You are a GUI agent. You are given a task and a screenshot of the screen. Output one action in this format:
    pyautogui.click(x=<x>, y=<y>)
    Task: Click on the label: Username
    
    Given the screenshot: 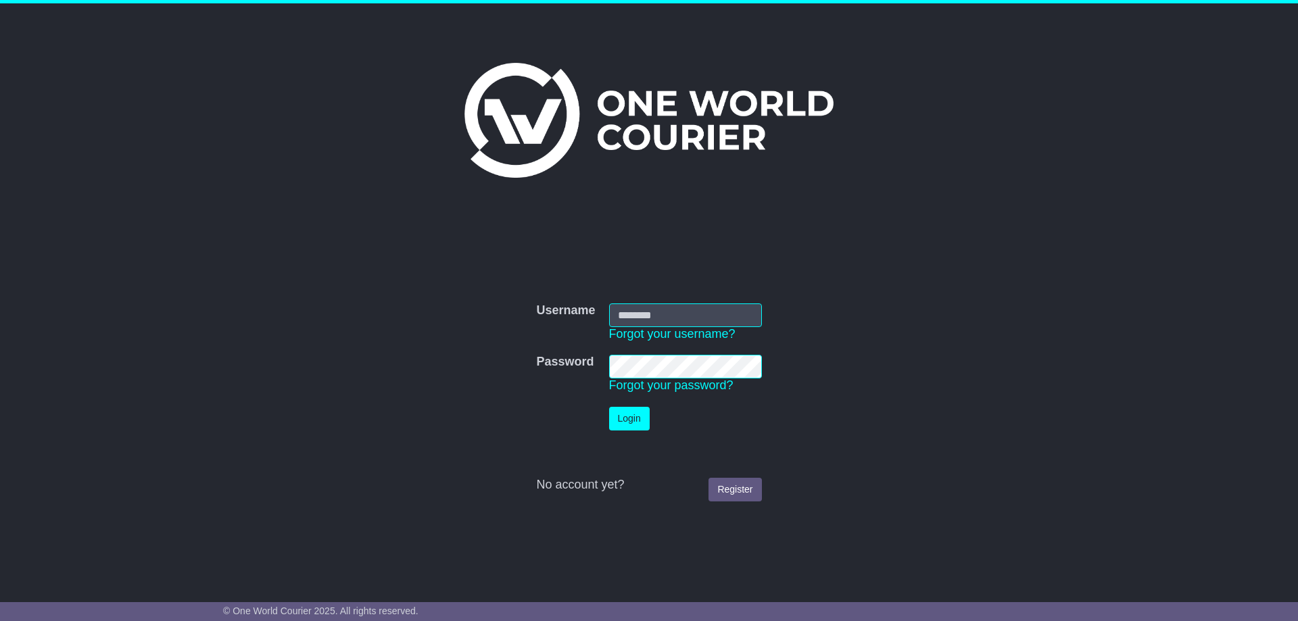 What is the action you would take?
    pyautogui.click(x=565, y=311)
    